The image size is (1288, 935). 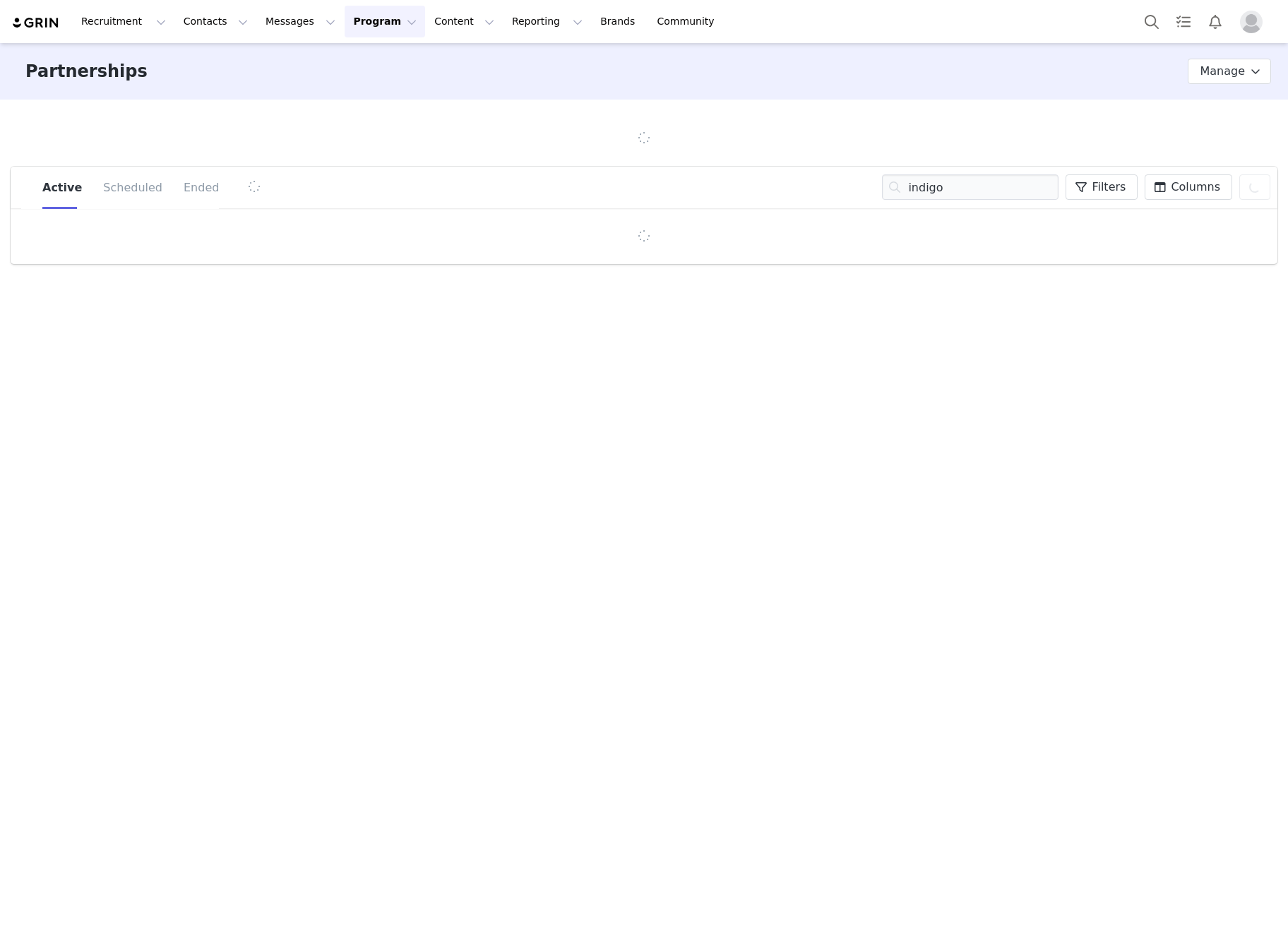 What do you see at coordinates (619, 21) in the screenshot?
I see `a: Brands` at bounding box center [619, 21].